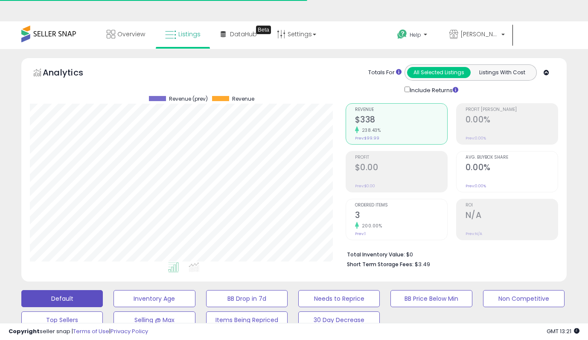 Image resolution: width=588 pixels, height=340 pixels. What do you see at coordinates (190, 34) in the screenshot?
I see `span: Listings` at bounding box center [190, 34].